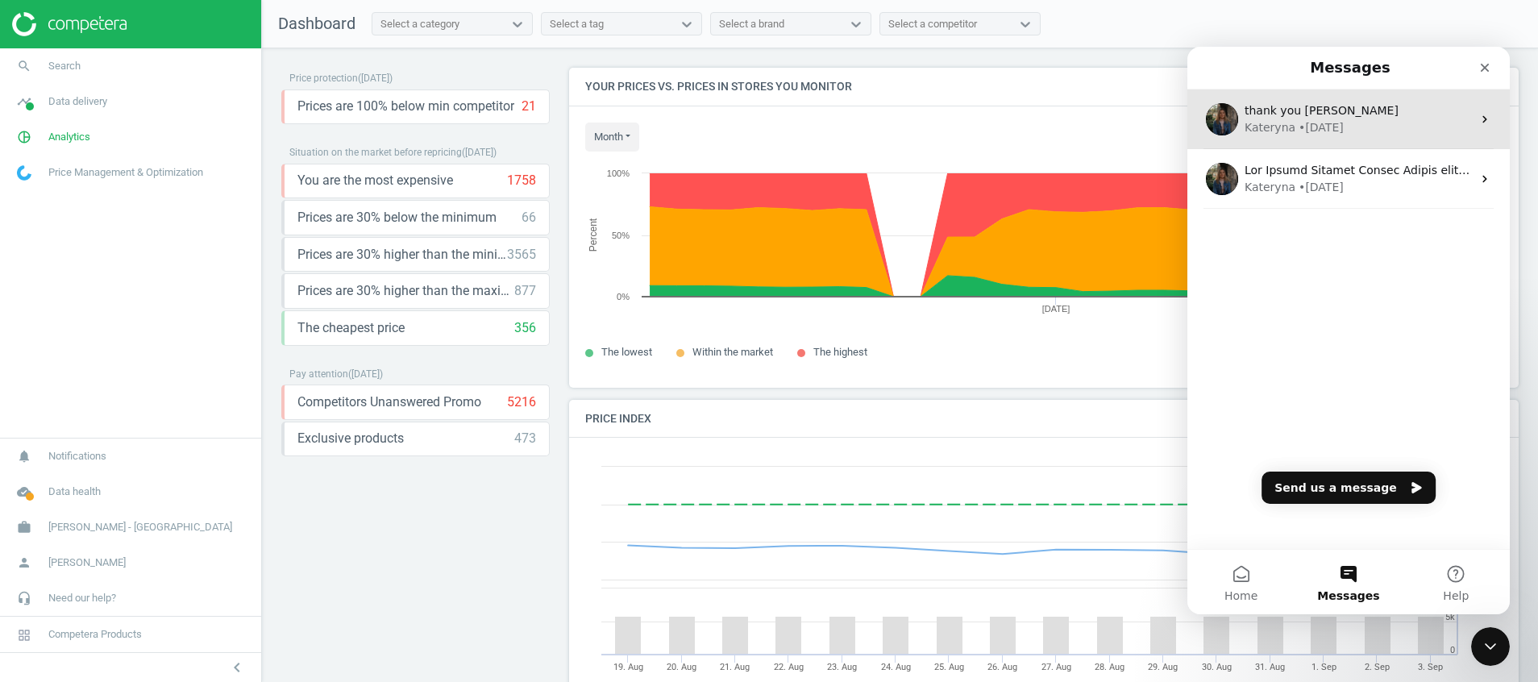 This screenshot has height=682, width=1538. What do you see at coordinates (376, 152) in the screenshot?
I see `span: Situation on the market before repricing` at bounding box center [376, 152].